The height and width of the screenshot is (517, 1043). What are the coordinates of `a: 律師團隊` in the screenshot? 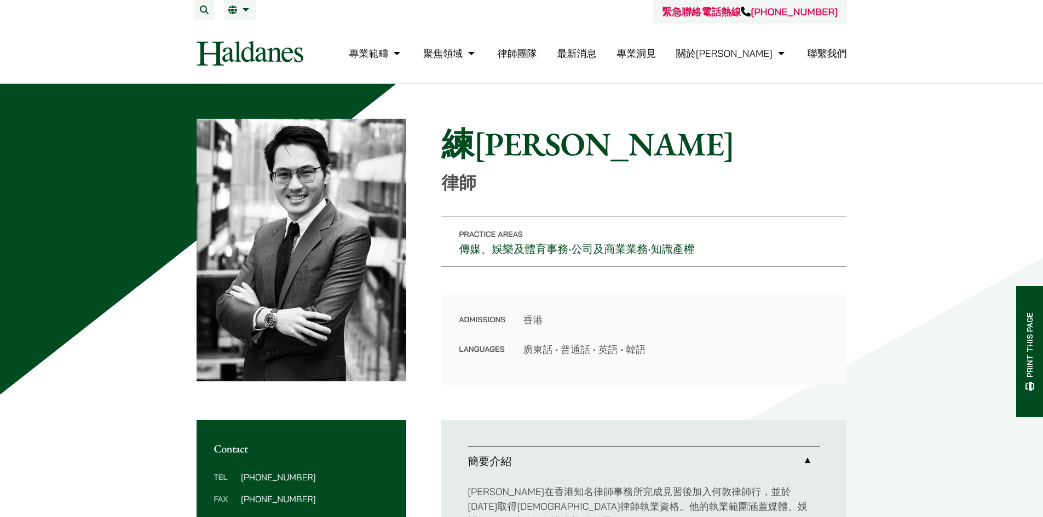 It's located at (517, 53).